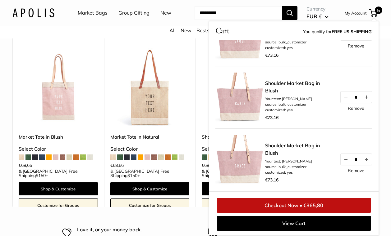  What do you see at coordinates (118, 230) in the screenshot?
I see `p: Love it, or your money back.` at bounding box center [118, 230].